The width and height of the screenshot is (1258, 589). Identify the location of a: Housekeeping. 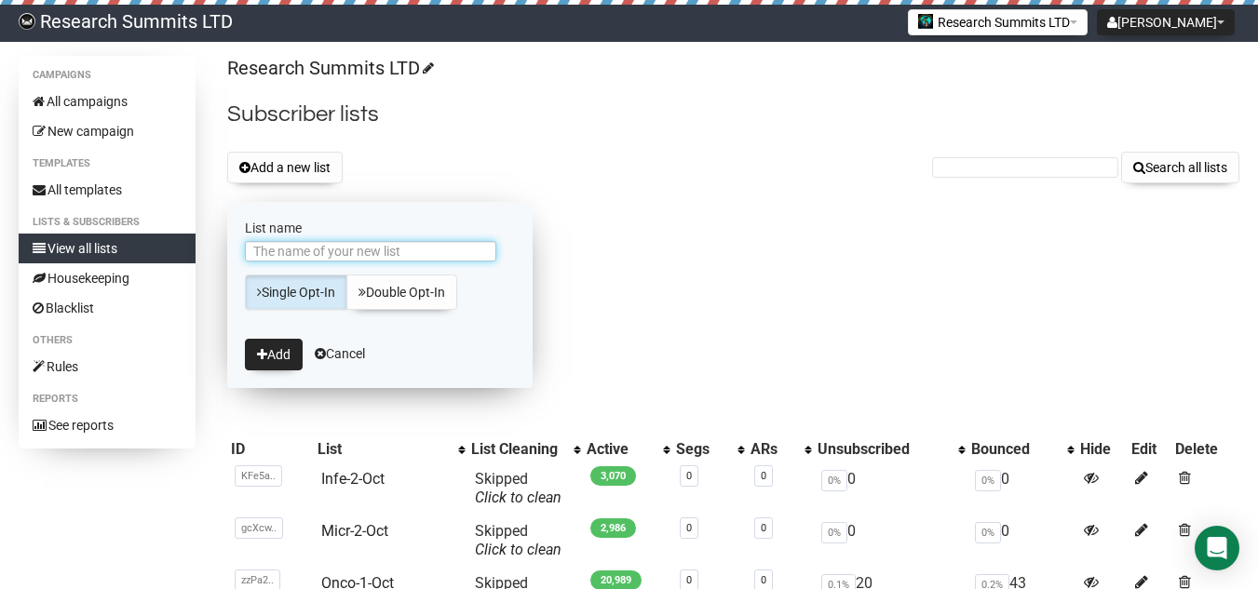
(107, 278).